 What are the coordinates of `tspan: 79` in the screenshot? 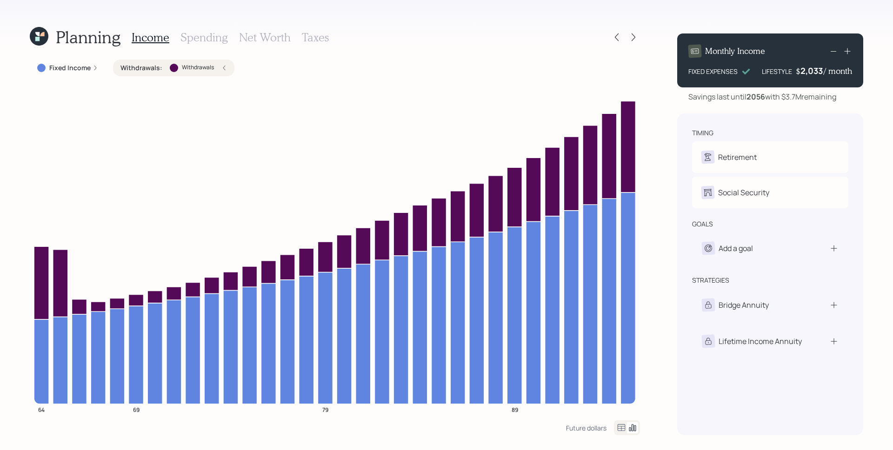 It's located at (325, 409).